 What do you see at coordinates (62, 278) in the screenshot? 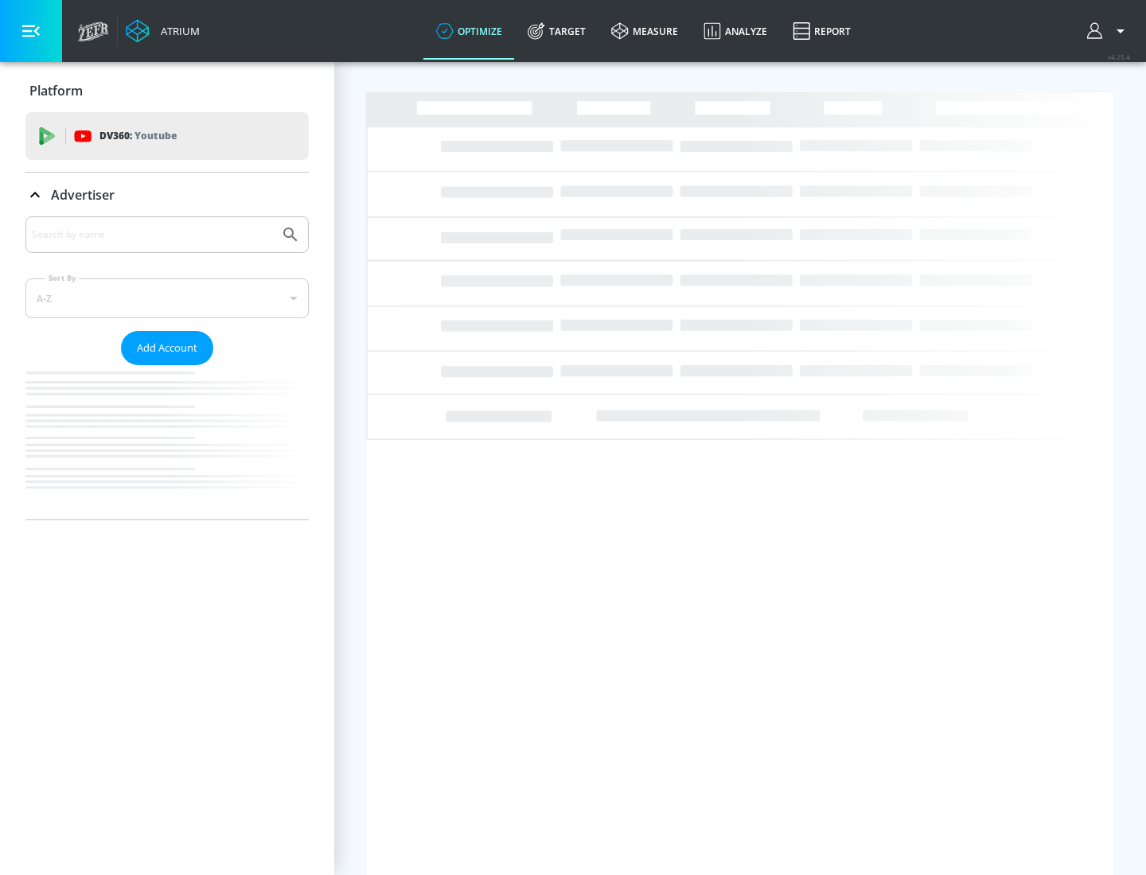
I see `label: Sort By` at bounding box center [62, 278].